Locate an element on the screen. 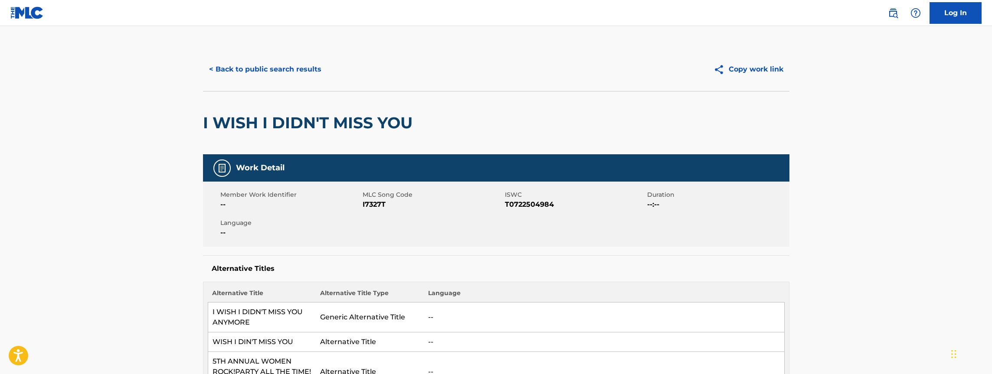 Image resolution: width=992 pixels, height=374 pixels. a: Log In is located at coordinates (955, 13).